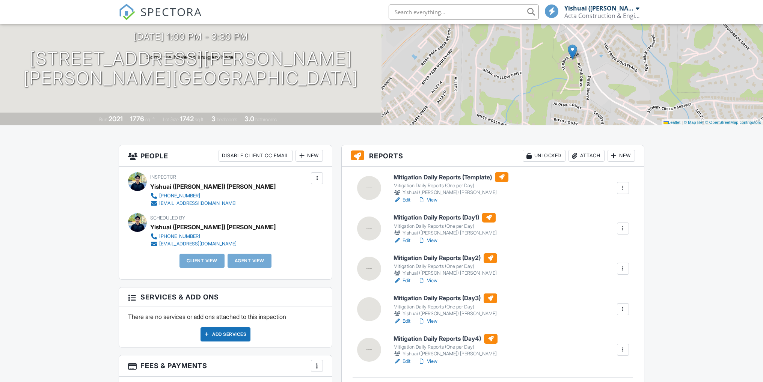  I want to click on h6: Mitigation Daily Reports (Day1), so click(445, 218).